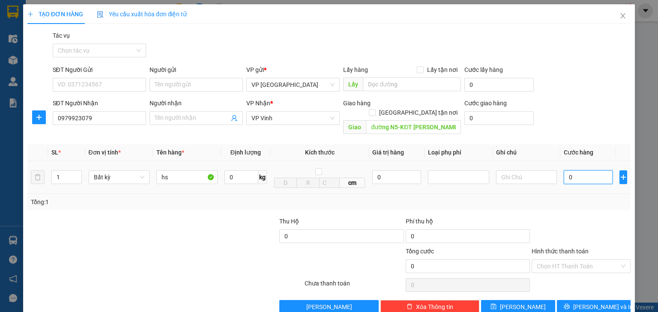 This screenshot has width=658, height=312. Describe the element at coordinates (286, 183) in the screenshot. I see `input: D` at that location.